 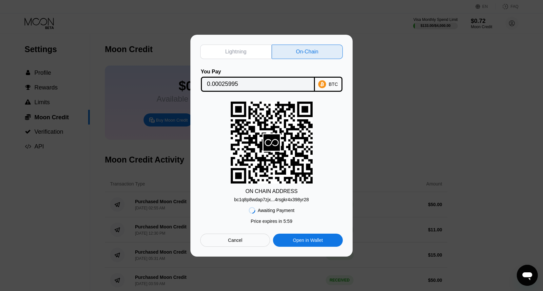 I want to click on div: Open in Wallet, so click(x=307, y=240).